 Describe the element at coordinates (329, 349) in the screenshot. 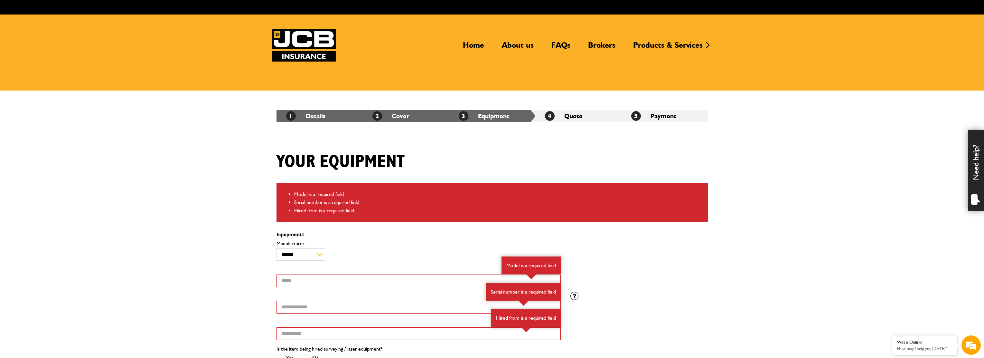

I see `label: Is the item being hired surveying / laser equipment?` at that location.